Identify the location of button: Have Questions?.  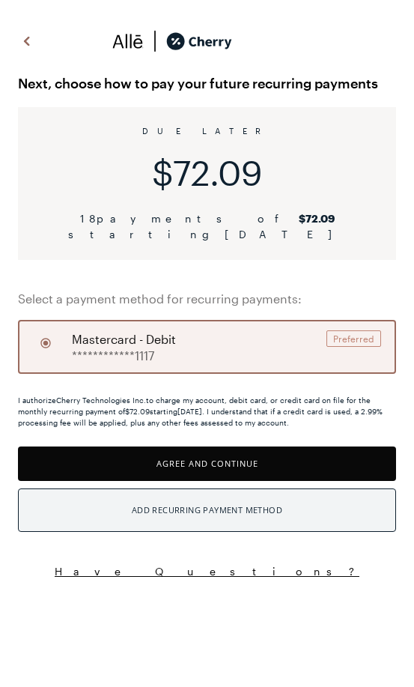
(207, 571).